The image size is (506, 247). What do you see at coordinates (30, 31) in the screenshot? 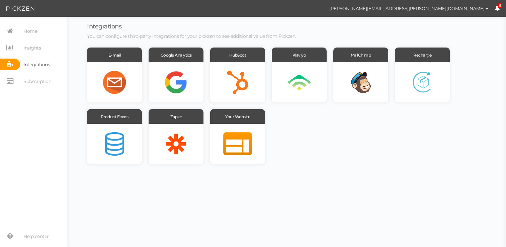
I see `span: Home` at bounding box center [30, 31].